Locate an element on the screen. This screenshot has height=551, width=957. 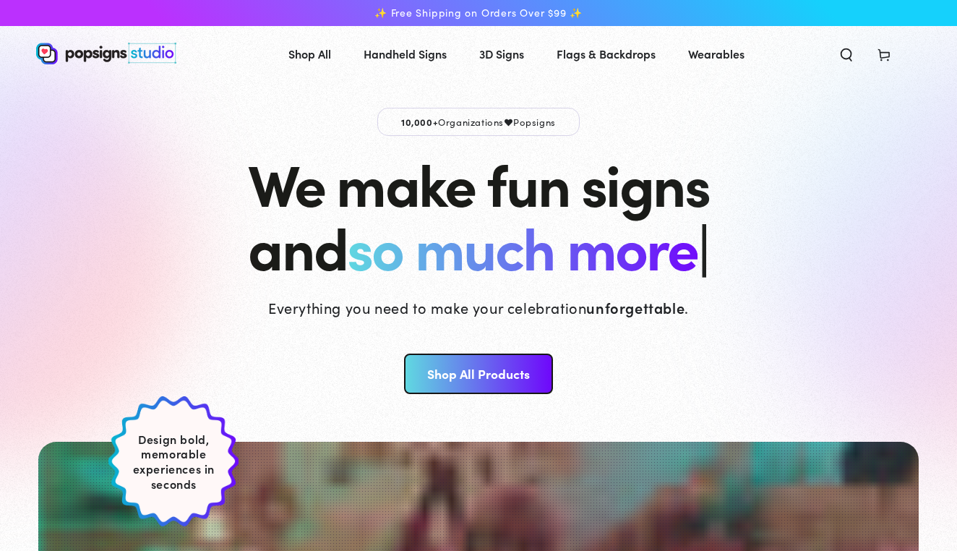
span: Shop All is located at coordinates (309, 53).